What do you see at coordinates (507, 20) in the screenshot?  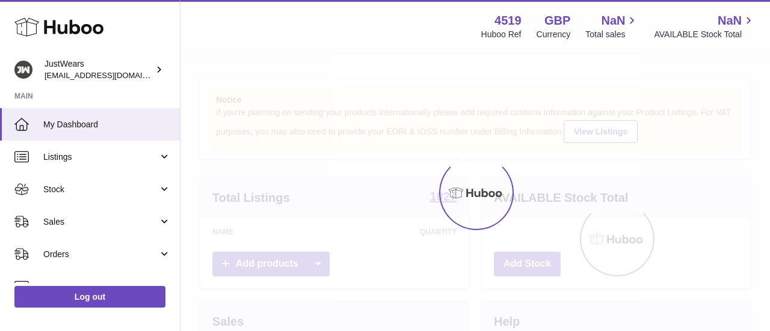 I see `strong: 4519` at bounding box center [507, 20].